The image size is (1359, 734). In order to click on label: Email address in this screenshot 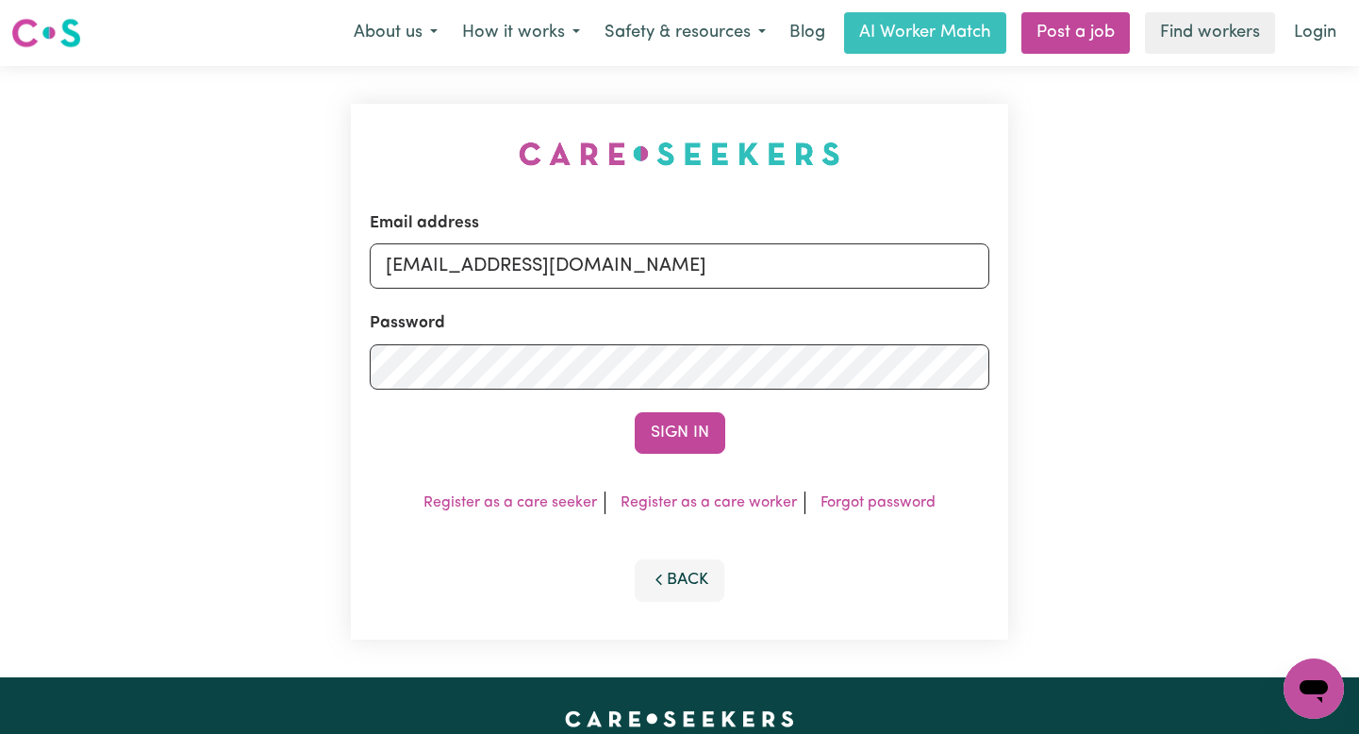, I will do `click(425, 224)`.